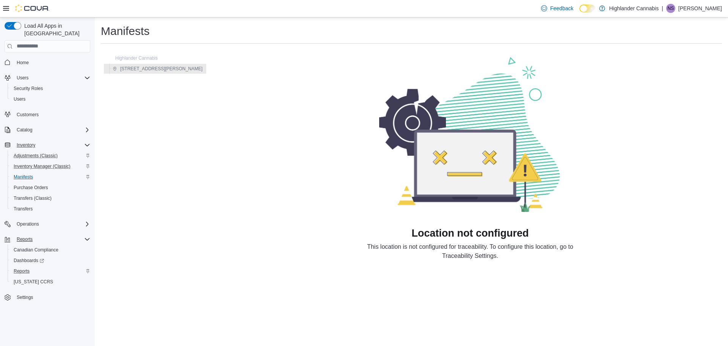 This screenshot has height=346, width=728. What do you see at coordinates (133, 58) in the screenshot?
I see `button: Highlander Cannabis` at bounding box center [133, 58].